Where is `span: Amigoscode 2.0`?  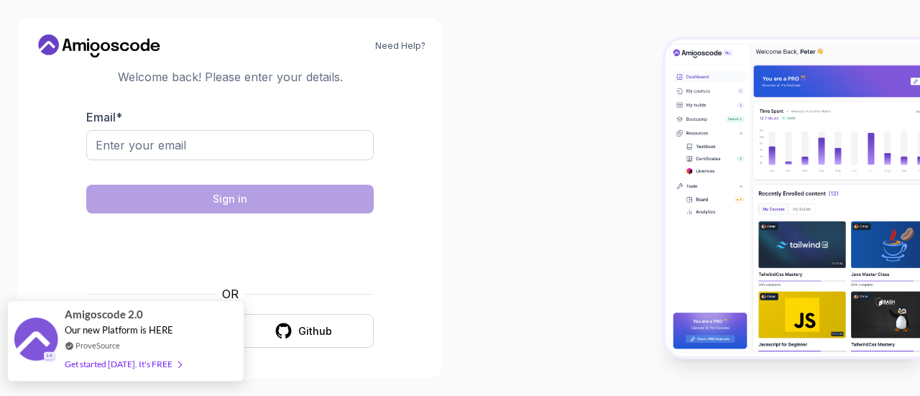
span: Amigoscode 2.0 is located at coordinates (104, 314).